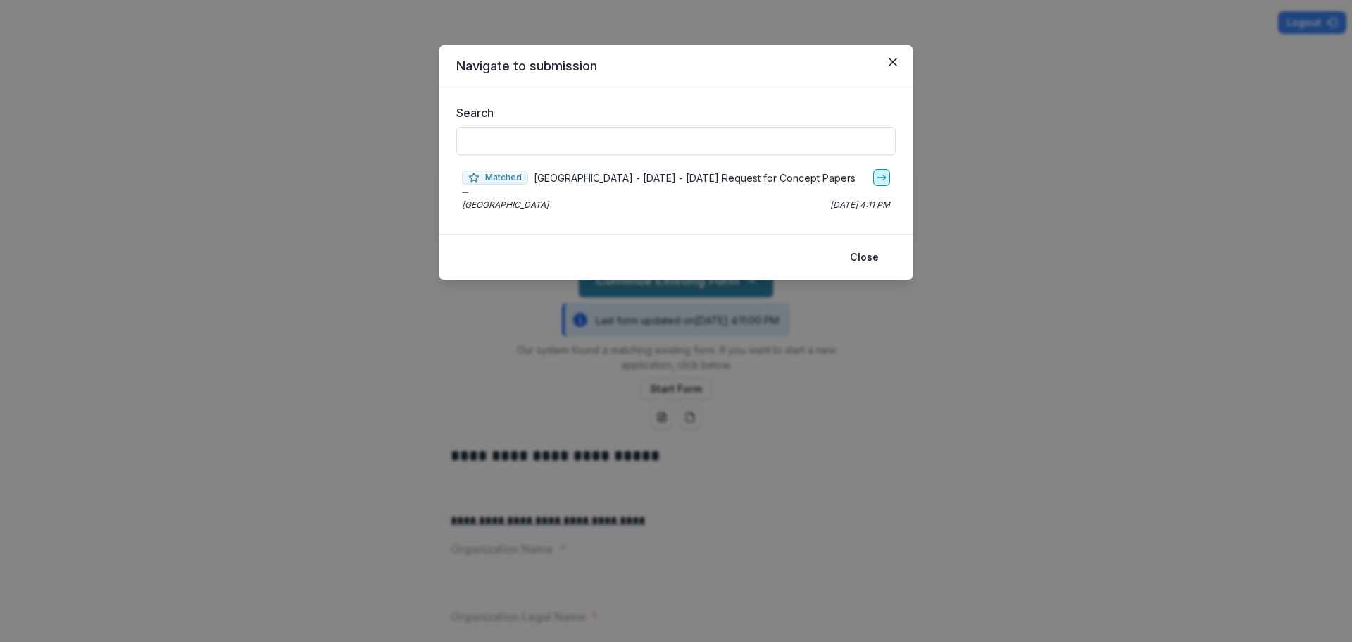 The image size is (1352, 642). I want to click on a: go-to, so click(882, 177).